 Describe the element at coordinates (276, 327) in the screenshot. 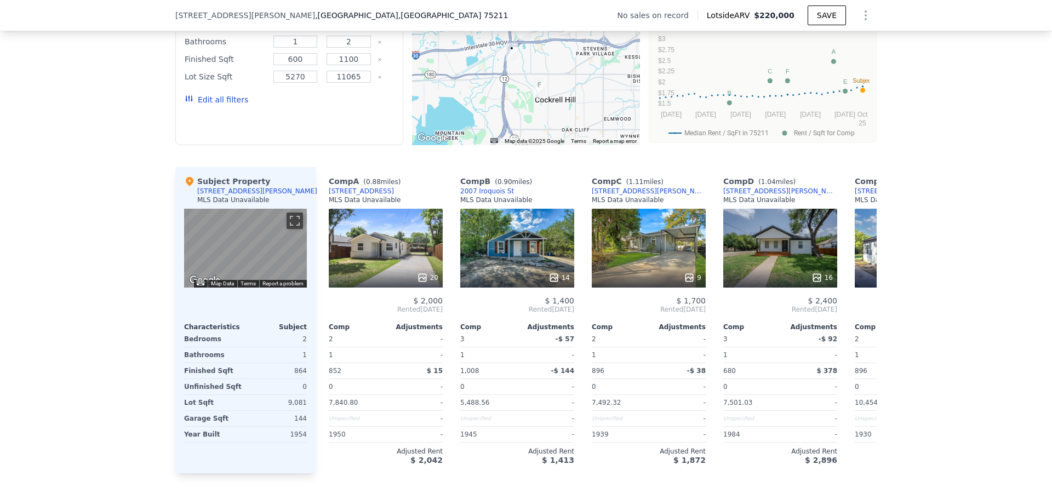

I see `div: Subject` at that location.